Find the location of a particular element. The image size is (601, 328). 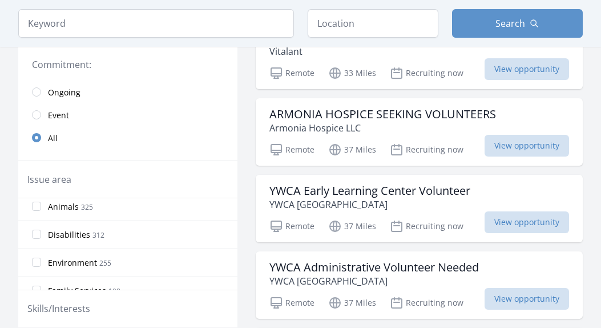

h3: YWCA Administrative Volunteer Needed is located at coordinates (374, 267).